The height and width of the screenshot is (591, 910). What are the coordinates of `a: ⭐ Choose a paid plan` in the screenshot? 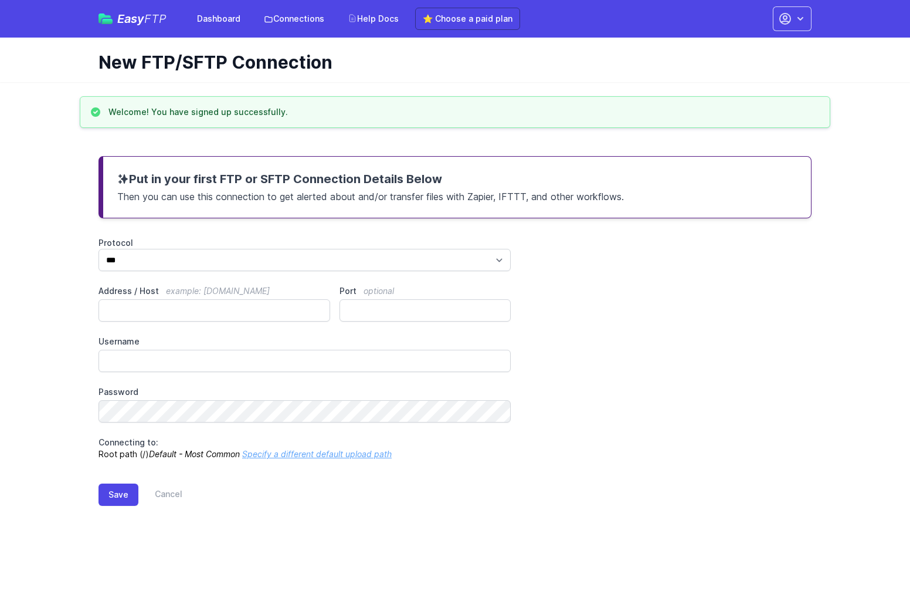 It's located at (467, 19).